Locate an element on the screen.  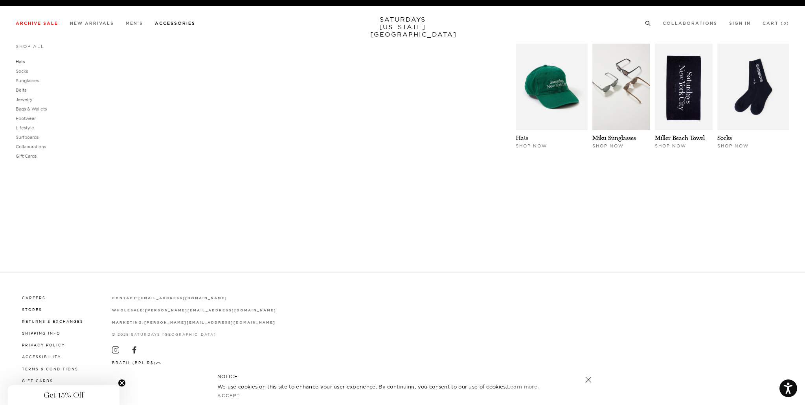
a: Returns & Exchanges is located at coordinates (53, 321).